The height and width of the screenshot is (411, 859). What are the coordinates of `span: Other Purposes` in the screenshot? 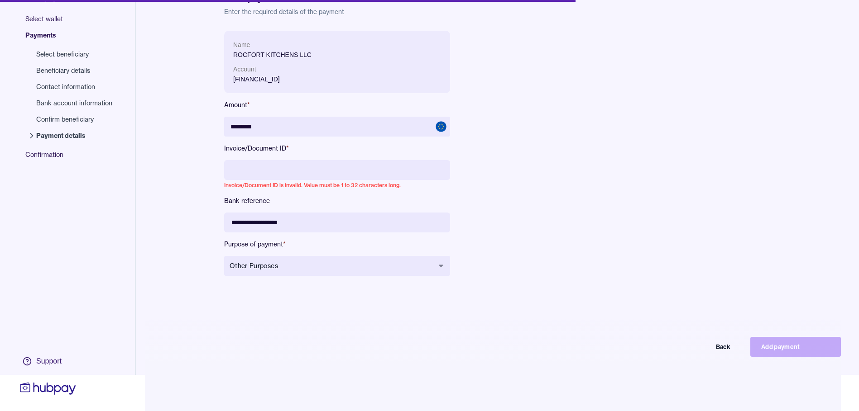 It's located at (331, 266).